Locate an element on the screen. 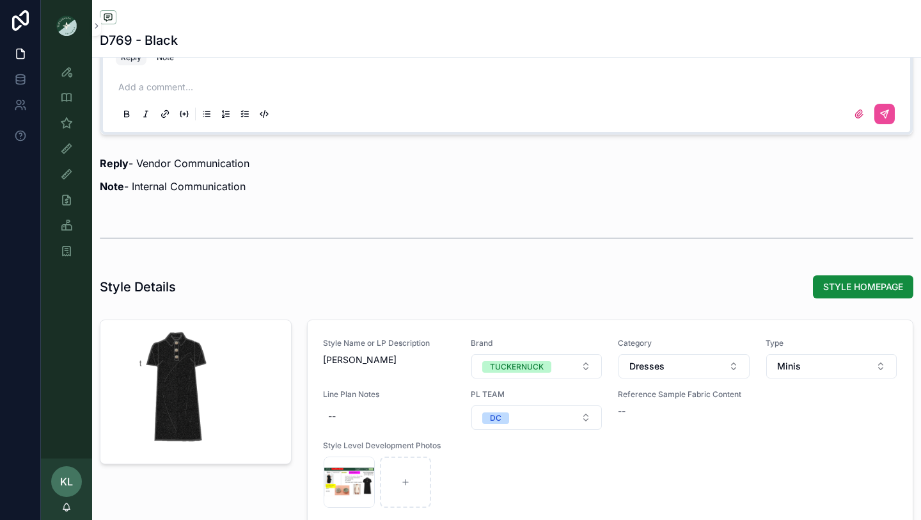 The width and height of the screenshot is (921, 520). span: Style Level Development Photos is located at coordinates (610, 445).